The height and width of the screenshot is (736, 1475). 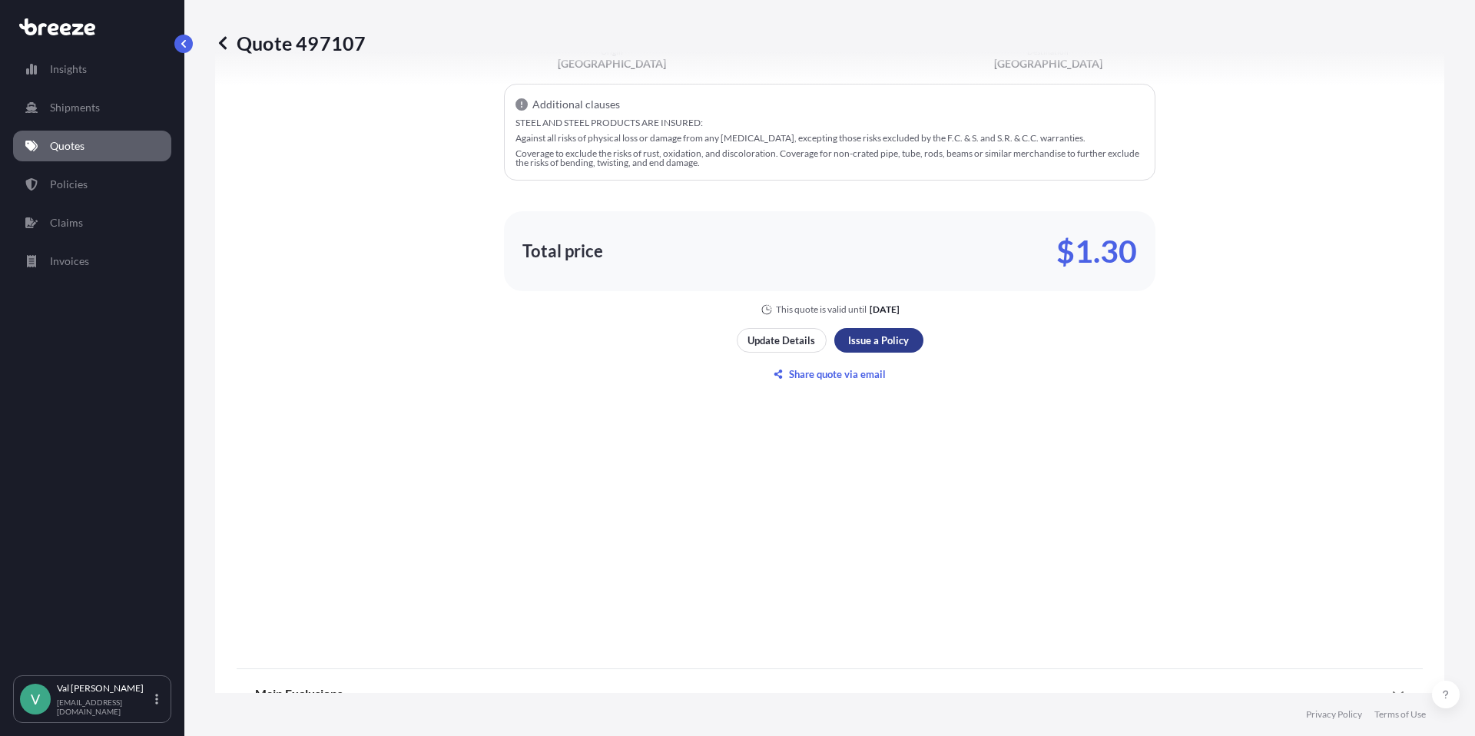 I want to click on p: Quote 497107, so click(x=290, y=43).